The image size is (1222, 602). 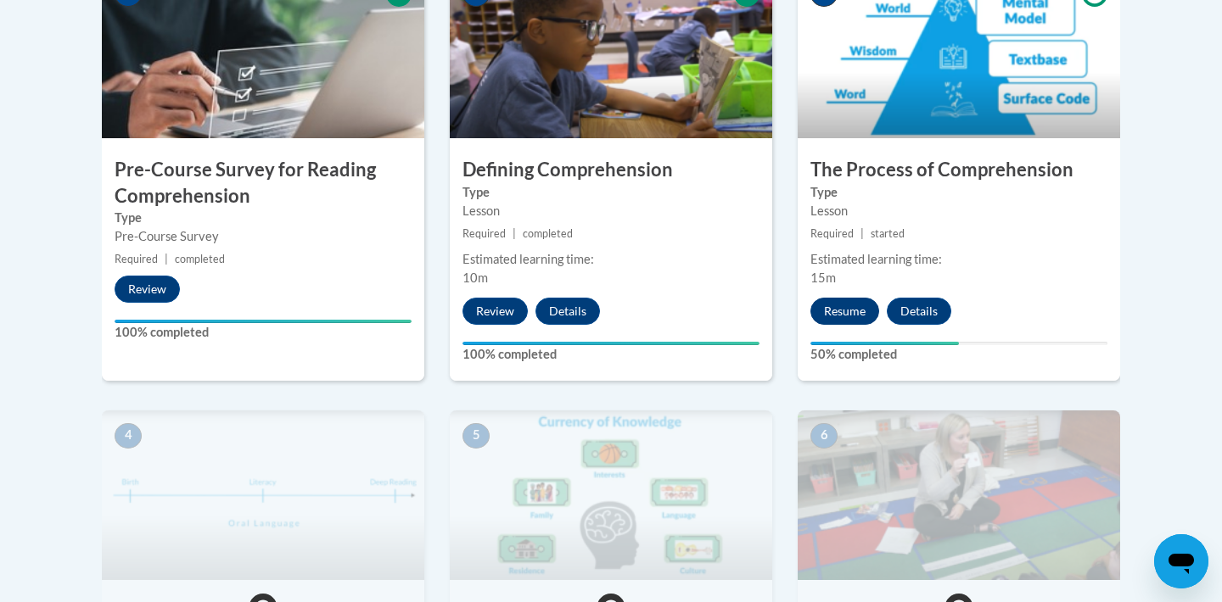 I want to click on h3: Defining Comprehension, so click(x=611, y=170).